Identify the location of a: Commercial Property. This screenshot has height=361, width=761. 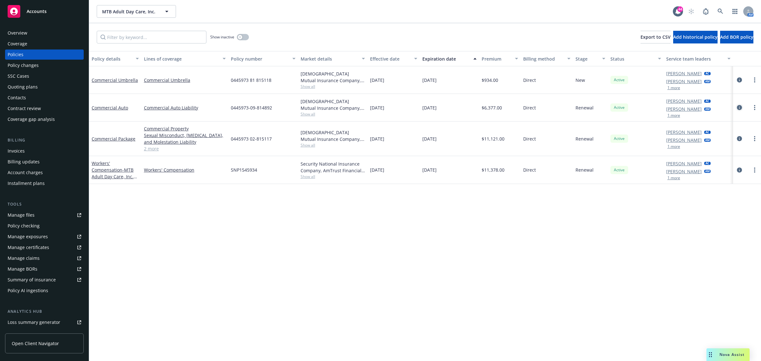
(185, 128).